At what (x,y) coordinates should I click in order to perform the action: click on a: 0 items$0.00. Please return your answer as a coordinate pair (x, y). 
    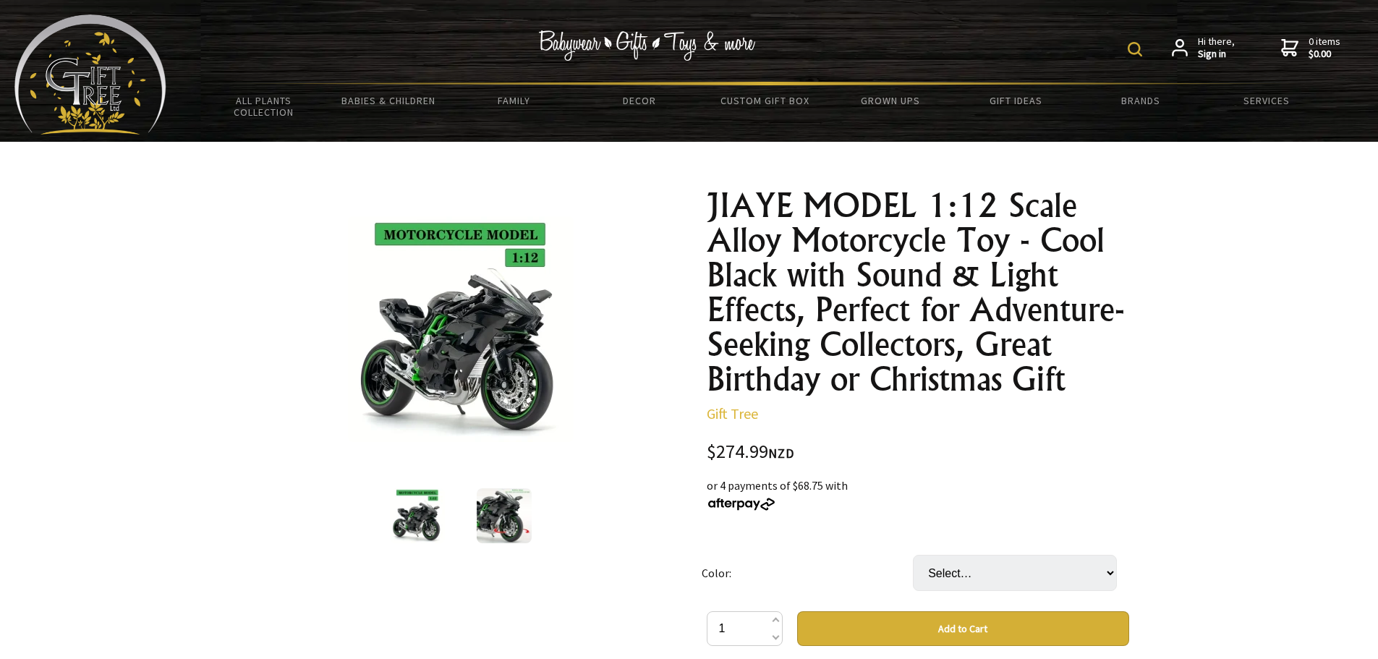
    Looking at the image, I should click on (1311, 48).